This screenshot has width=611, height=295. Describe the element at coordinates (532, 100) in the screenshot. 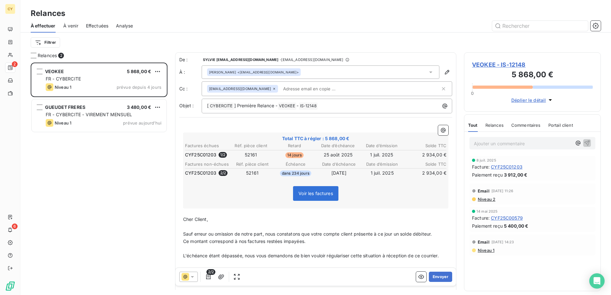

I see `button: Déplier le détail` at that location.